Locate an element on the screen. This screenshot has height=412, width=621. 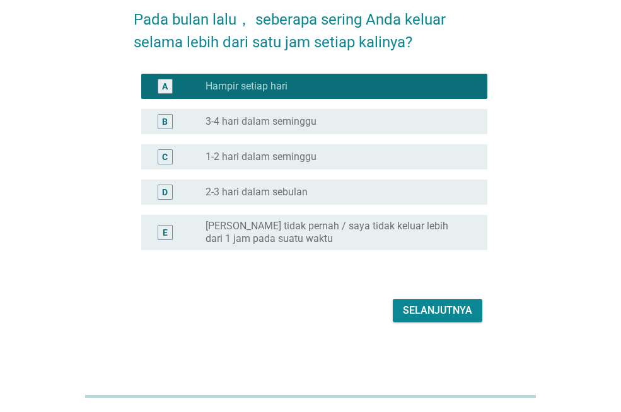
div: D is located at coordinates (165, 192).